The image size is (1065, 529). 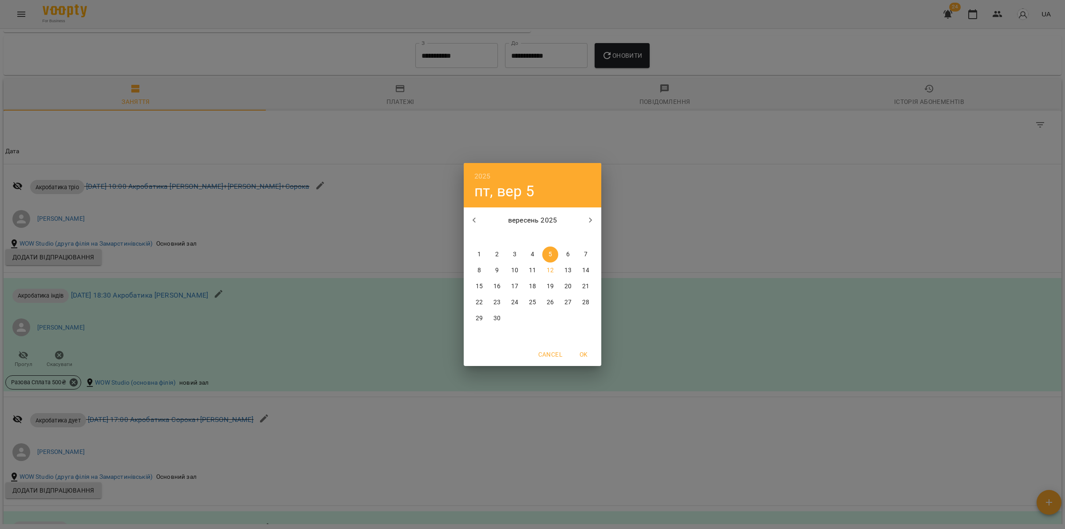 I want to click on p: 2, so click(x=497, y=254).